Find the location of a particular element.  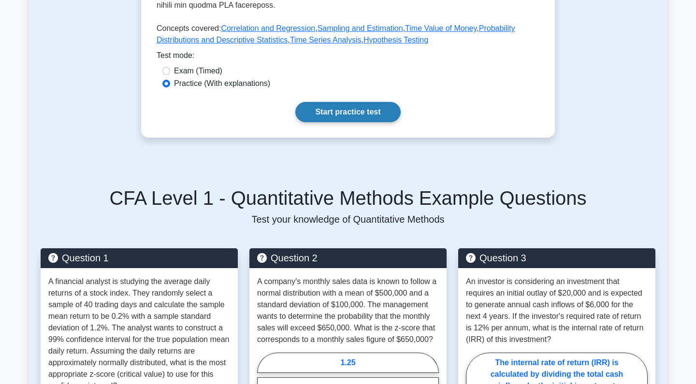

a: Hypothesis Testing is located at coordinates (396, 40).